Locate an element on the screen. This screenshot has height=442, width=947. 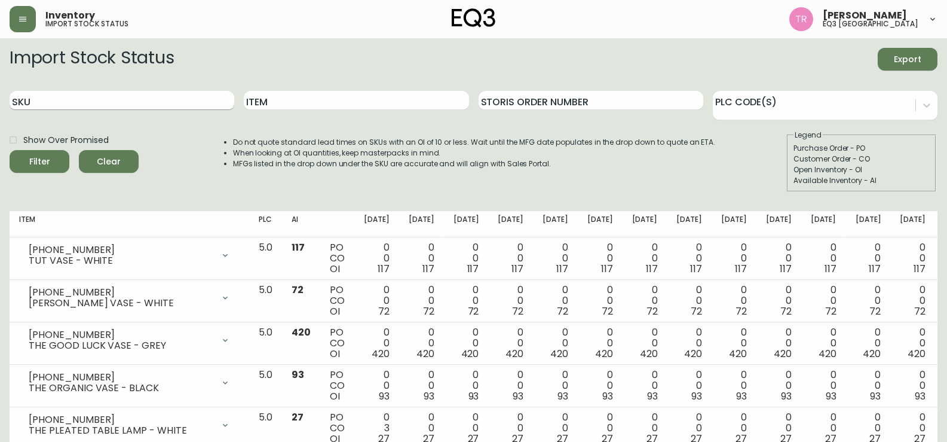
button: Clear is located at coordinates (109, 161).